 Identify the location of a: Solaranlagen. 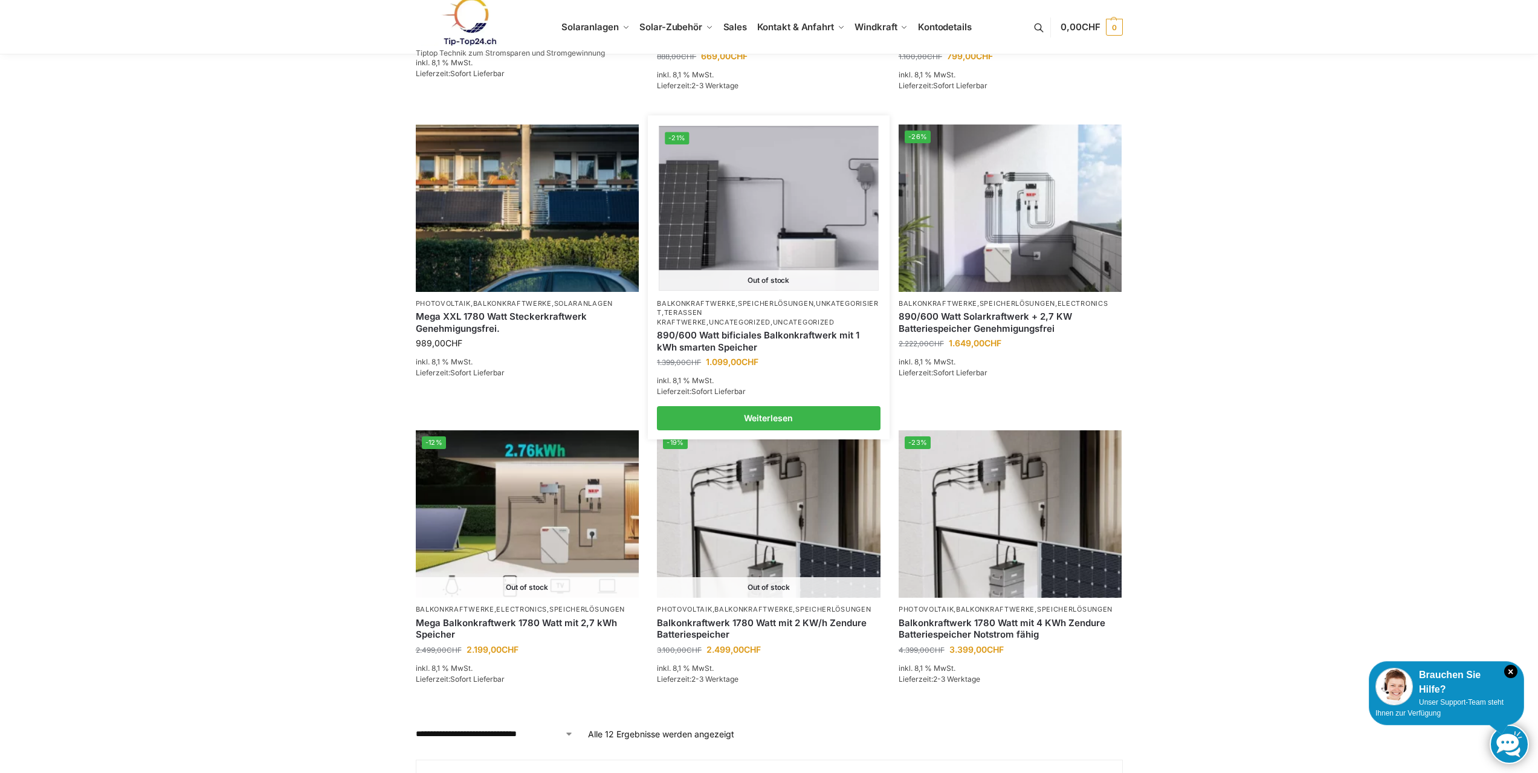
(583, 303).